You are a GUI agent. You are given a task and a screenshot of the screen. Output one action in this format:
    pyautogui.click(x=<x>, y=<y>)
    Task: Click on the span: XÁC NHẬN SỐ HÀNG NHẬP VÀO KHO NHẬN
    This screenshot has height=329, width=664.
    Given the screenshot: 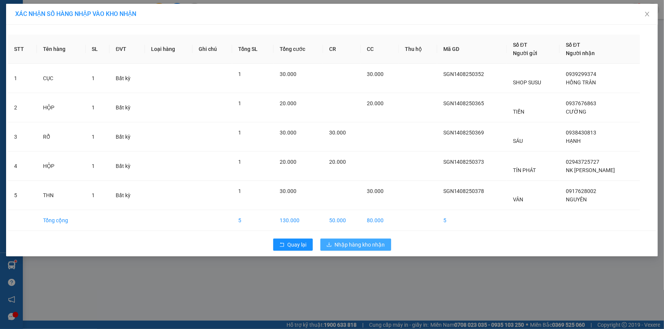 What is the action you would take?
    pyautogui.click(x=76, y=14)
    